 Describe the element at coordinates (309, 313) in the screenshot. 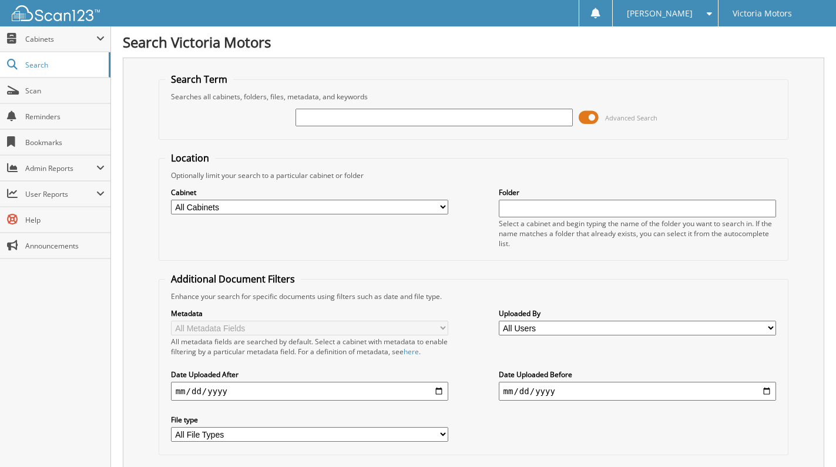

I see `label: Metadata` at that location.